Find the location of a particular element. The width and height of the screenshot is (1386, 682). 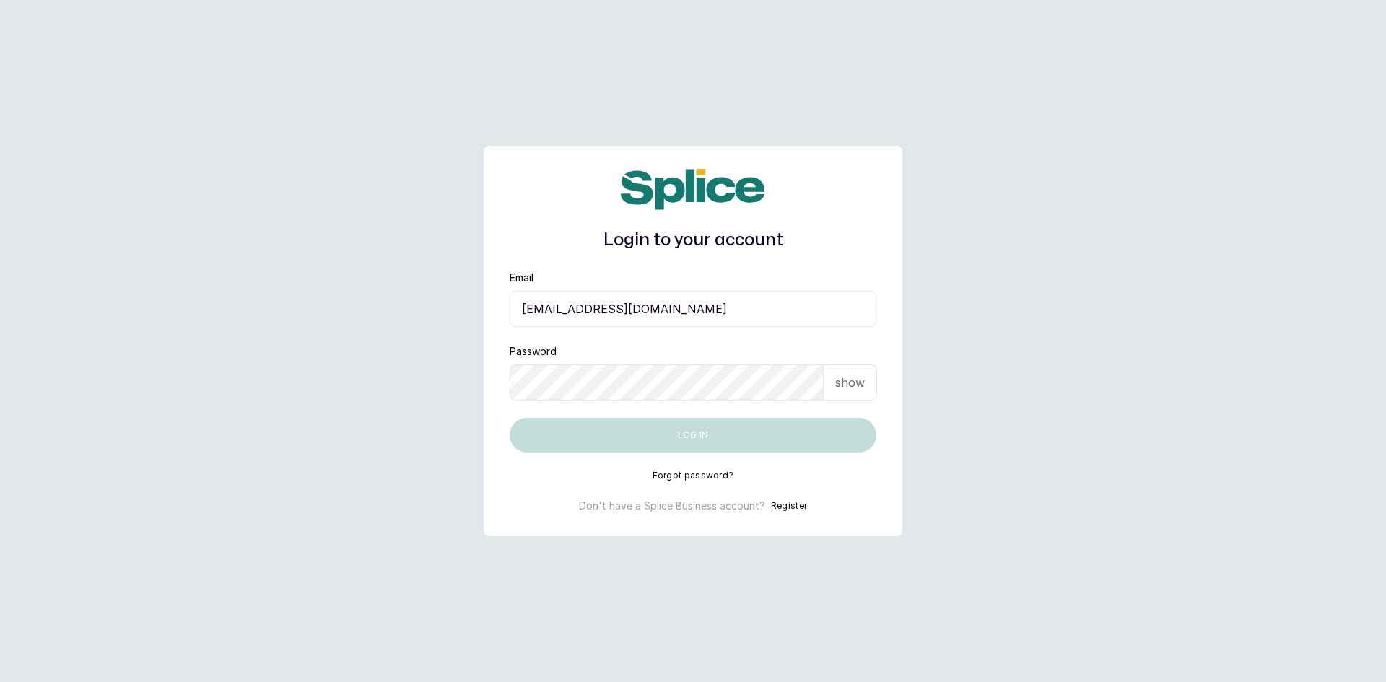

label: Password is located at coordinates (533, 352).